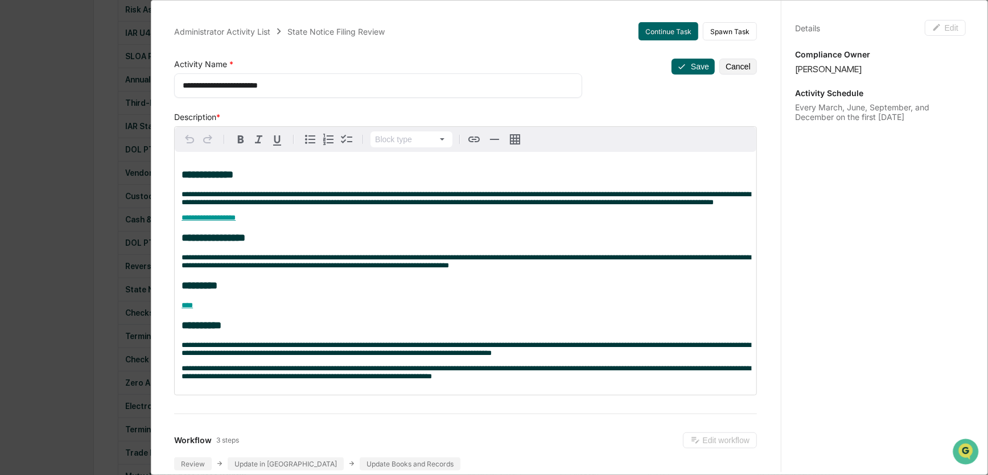  Describe the element at coordinates (410, 464) in the screenshot. I see `div: Update Books and Records` at that location.